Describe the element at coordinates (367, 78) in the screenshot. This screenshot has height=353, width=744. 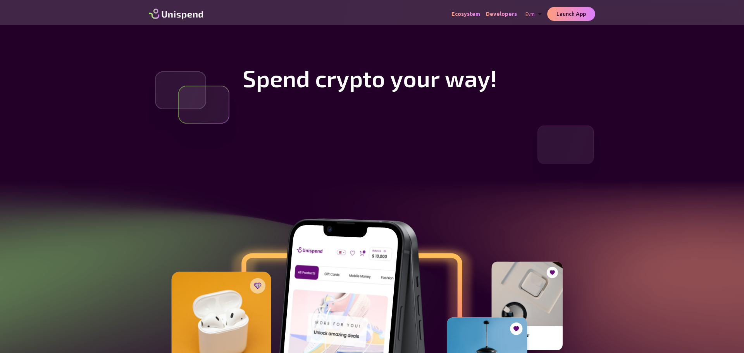
I see `span: t` at that location.